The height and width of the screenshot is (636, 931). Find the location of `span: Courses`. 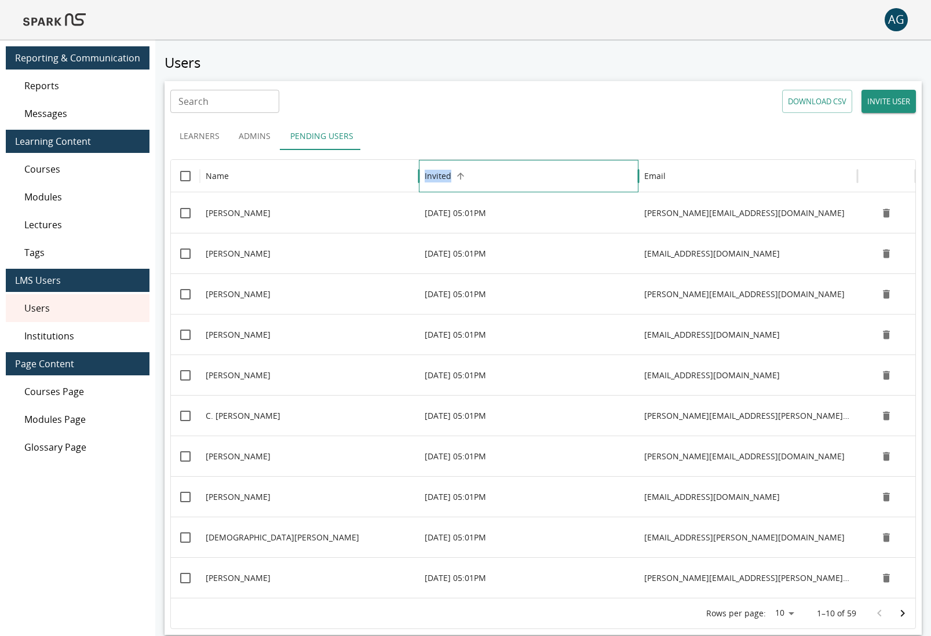

span: Courses is located at coordinates (82, 169).